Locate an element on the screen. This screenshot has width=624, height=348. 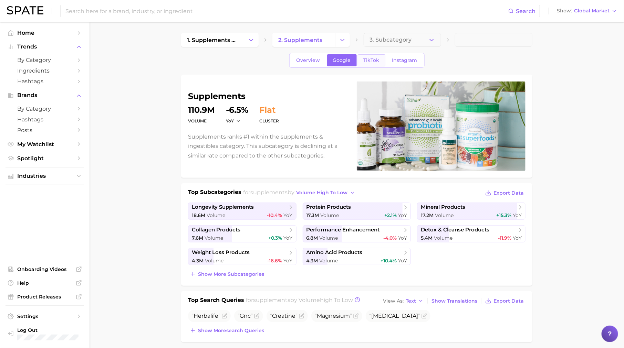
dt: cluster is located at coordinates (269, 121).